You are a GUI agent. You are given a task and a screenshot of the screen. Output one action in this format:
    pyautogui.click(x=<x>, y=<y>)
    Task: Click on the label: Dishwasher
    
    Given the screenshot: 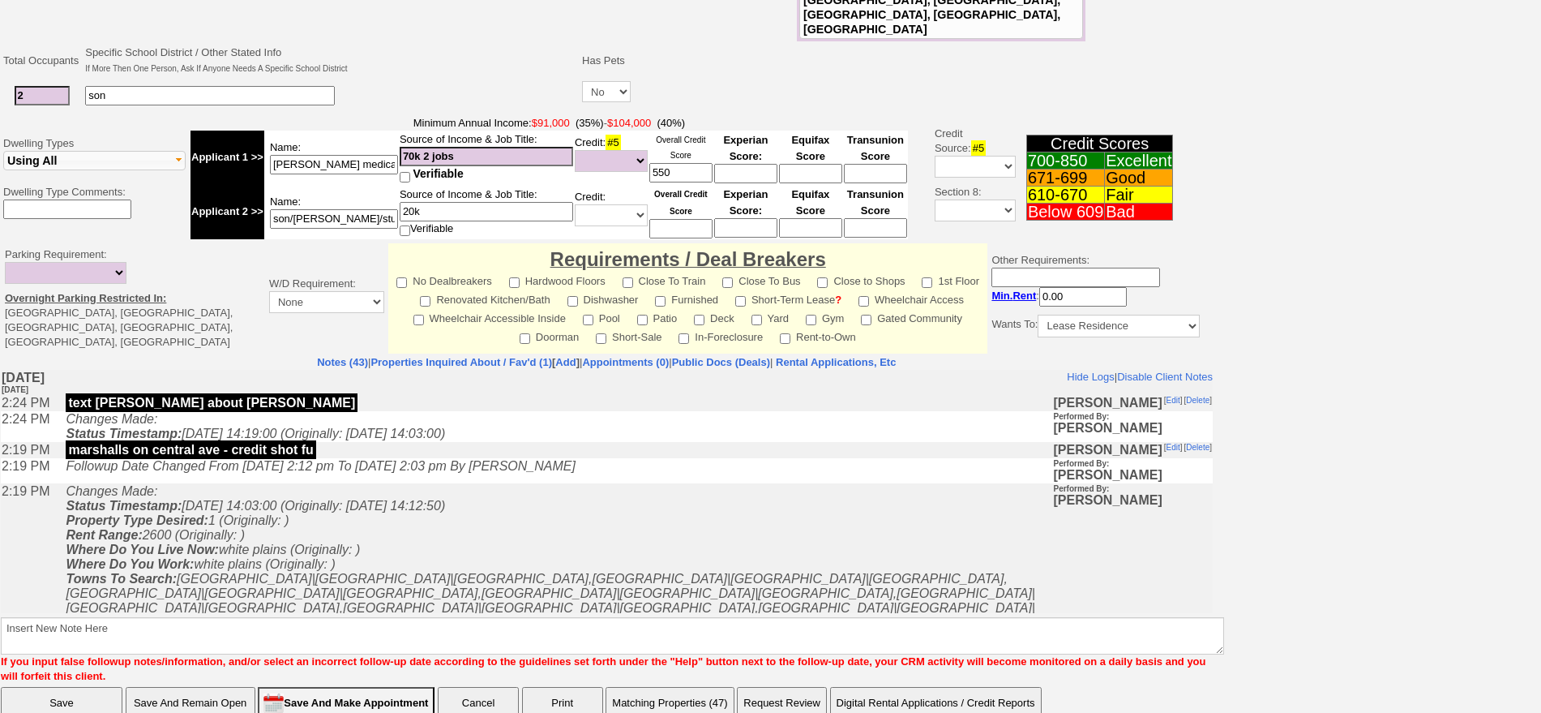 What is the action you would take?
    pyautogui.click(x=603, y=297)
    